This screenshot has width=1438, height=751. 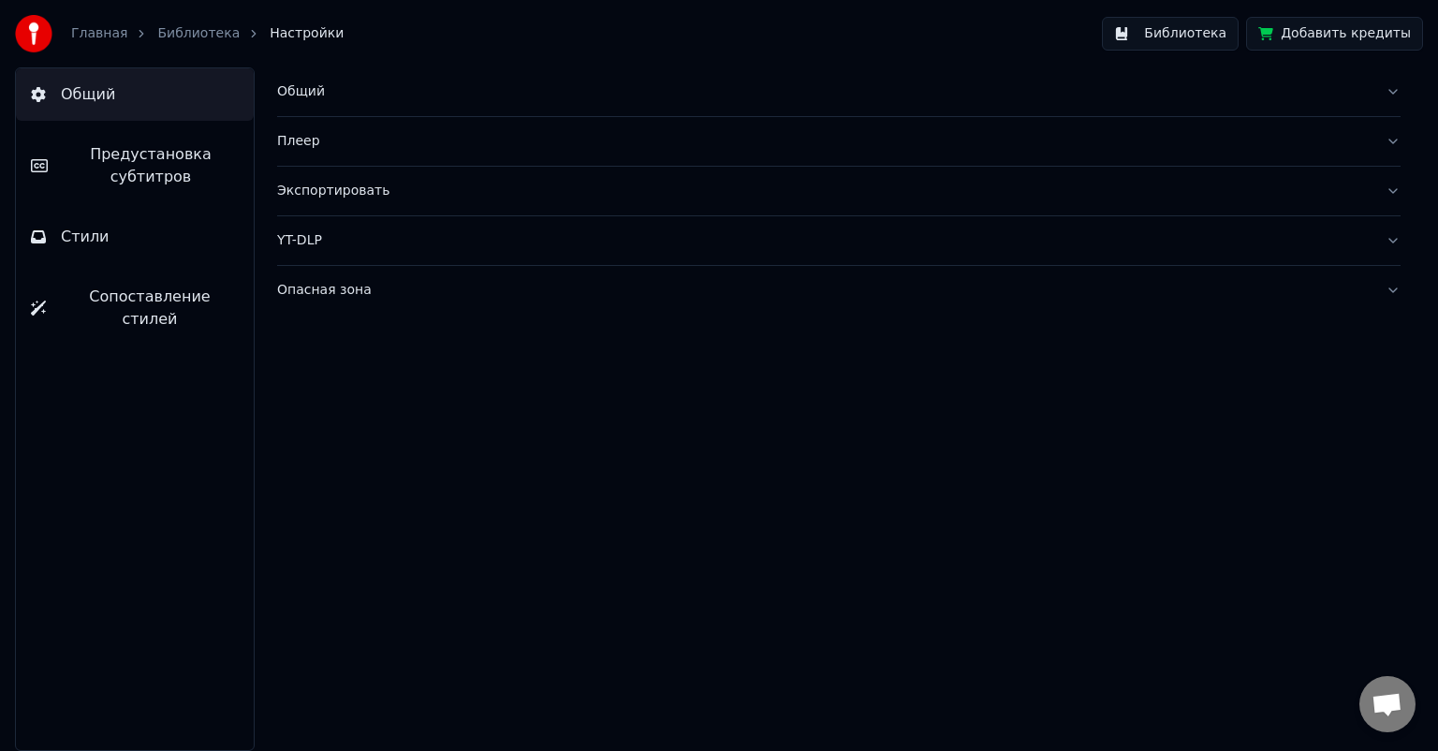 What do you see at coordinates (85, 237) in the screenshot?
I see `span: Стили` at bounding box center [85, 237].